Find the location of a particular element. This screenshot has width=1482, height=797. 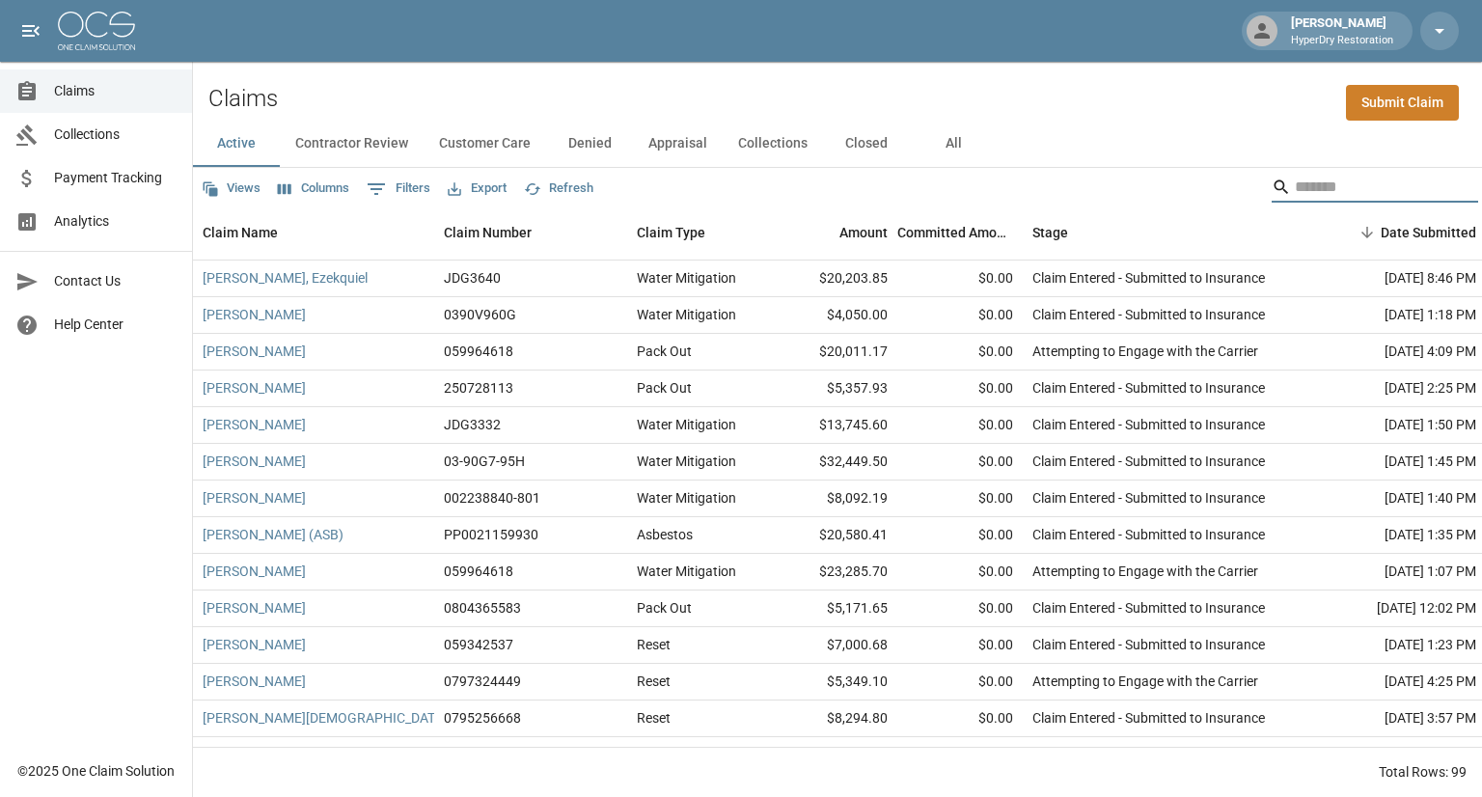

button: Views is located at coordinates (231, 188).